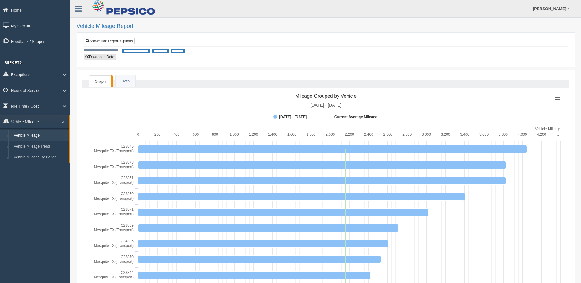 This screenshot has height=283, width=581. Describe the element at coordinates (127, 209) in the screenshot. I see `tspan: C23871` at that location.